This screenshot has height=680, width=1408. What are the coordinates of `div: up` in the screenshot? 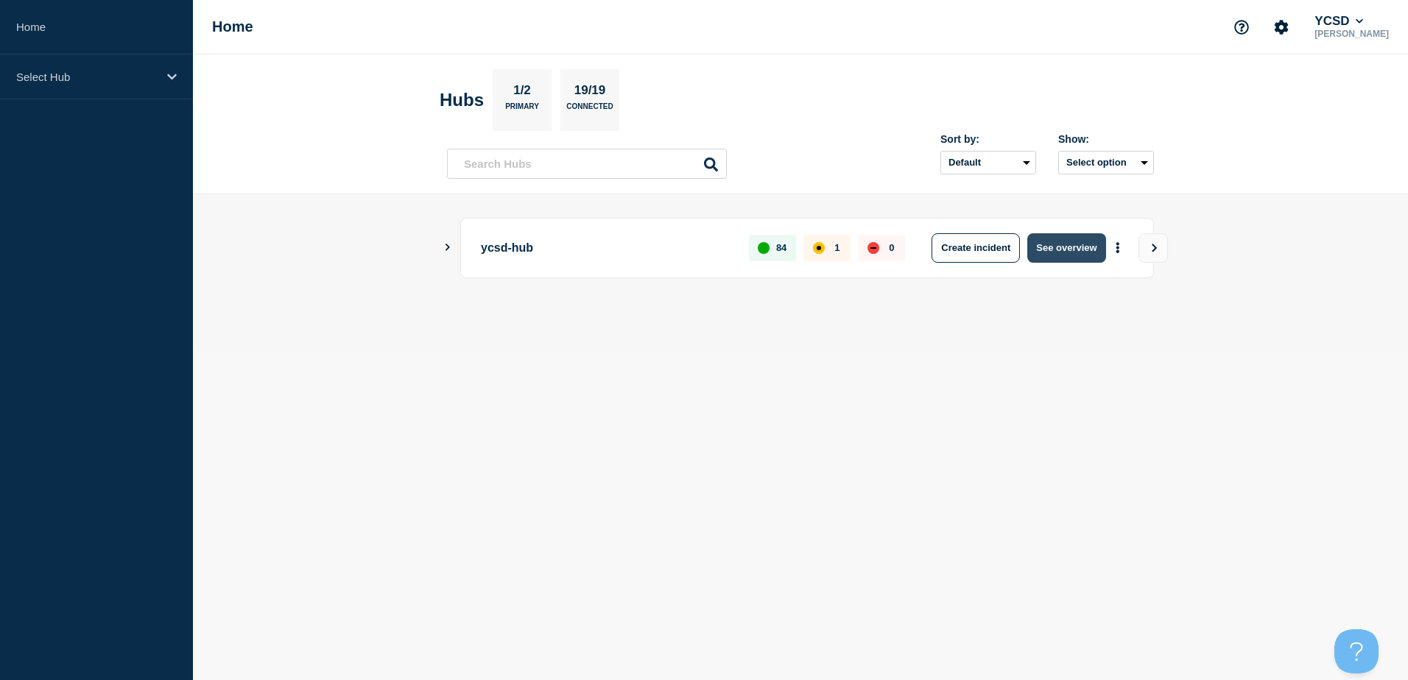 It's located at (764, 248).